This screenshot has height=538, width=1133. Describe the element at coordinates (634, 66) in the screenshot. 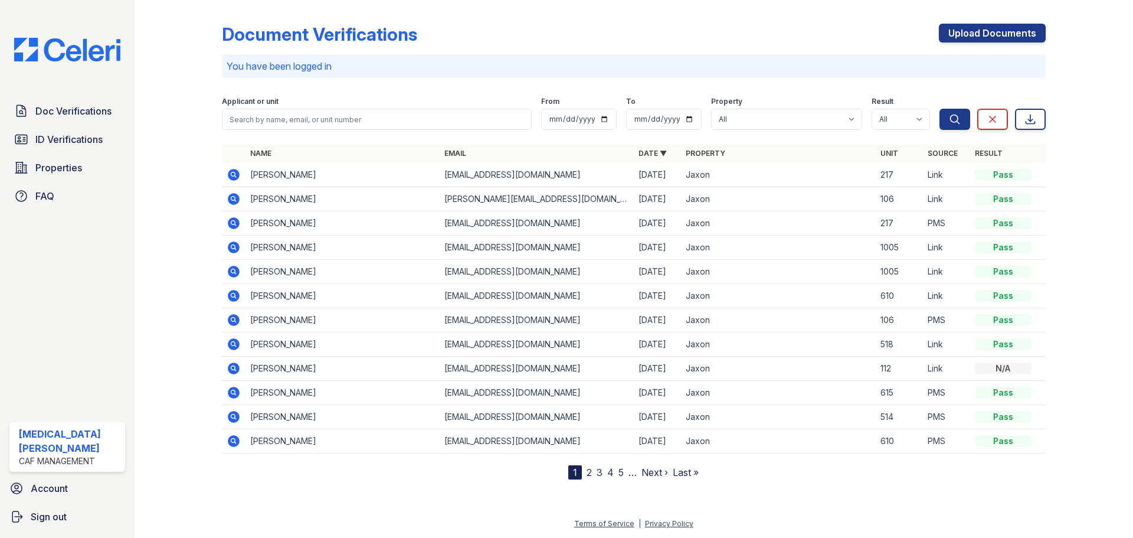

I see `p: You have been logged in` at that location.